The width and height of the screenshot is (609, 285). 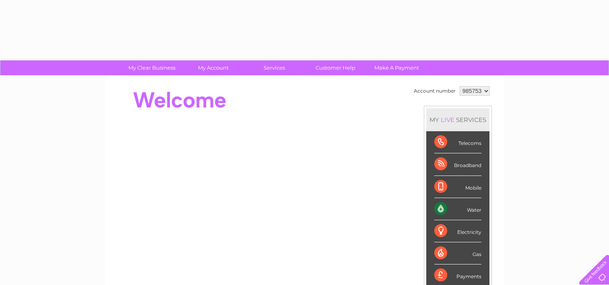 I want to click on div: Telecoms, so click(x=458, y=142).